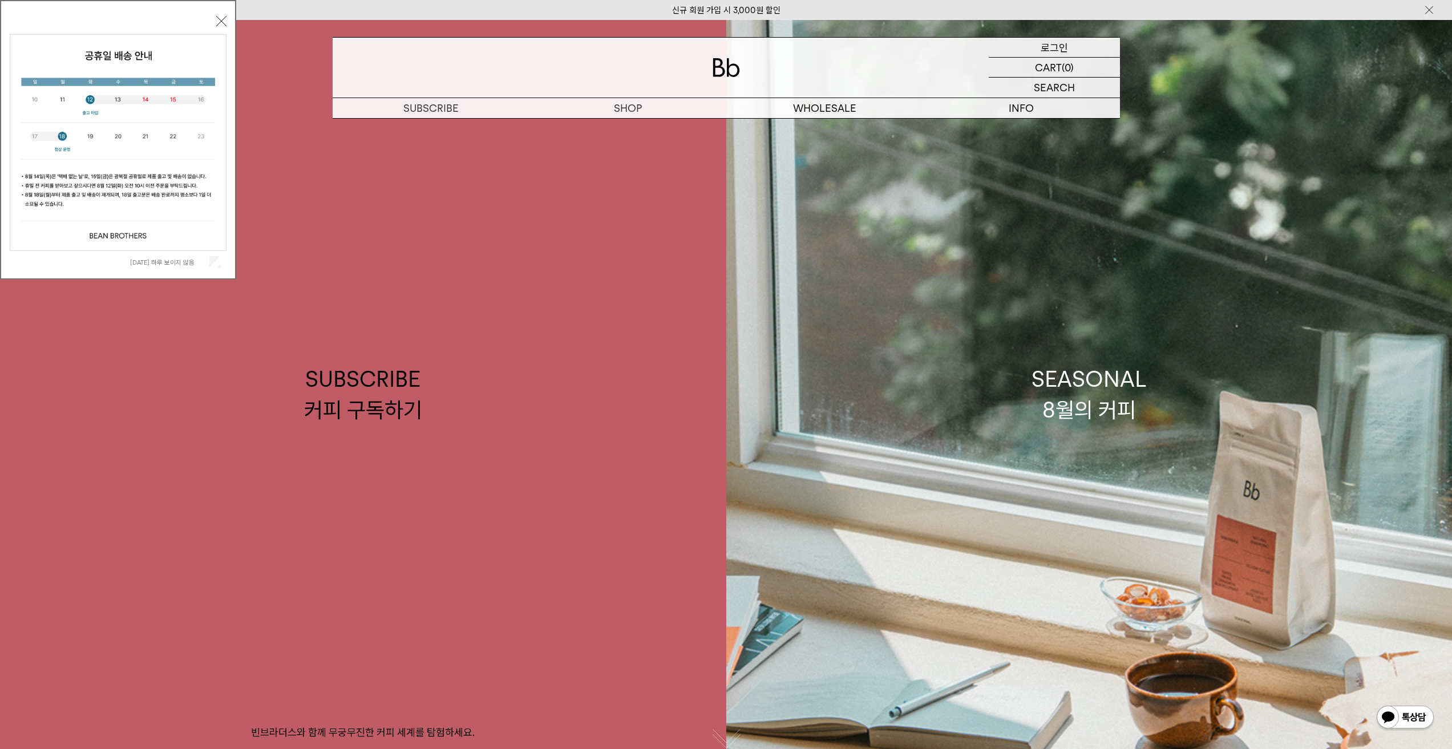 The height and width of the screenshot is (749, 1452). Describe the element at coordinates (1054, 47) in the screenshot. I see `a: 로그인` at that location.